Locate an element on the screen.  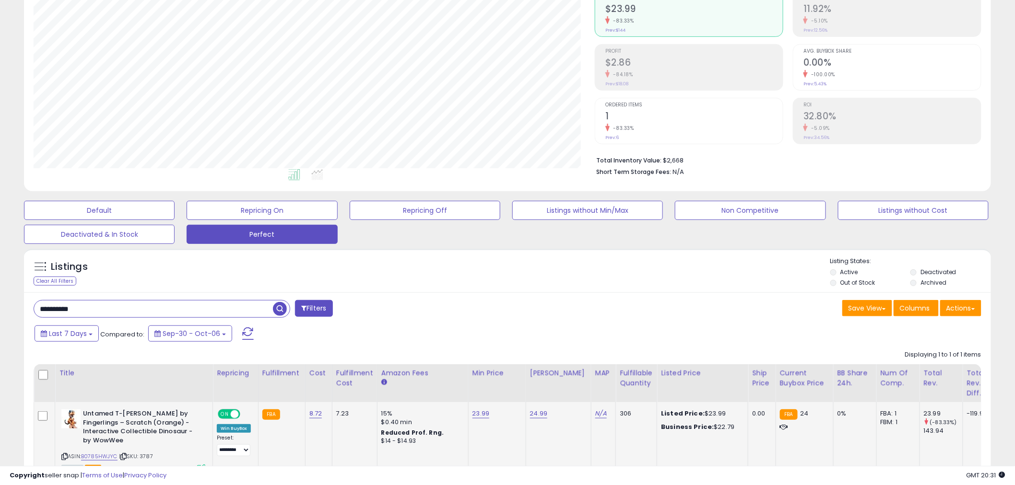
small: -5.09% is located at coordinates (819, 128).